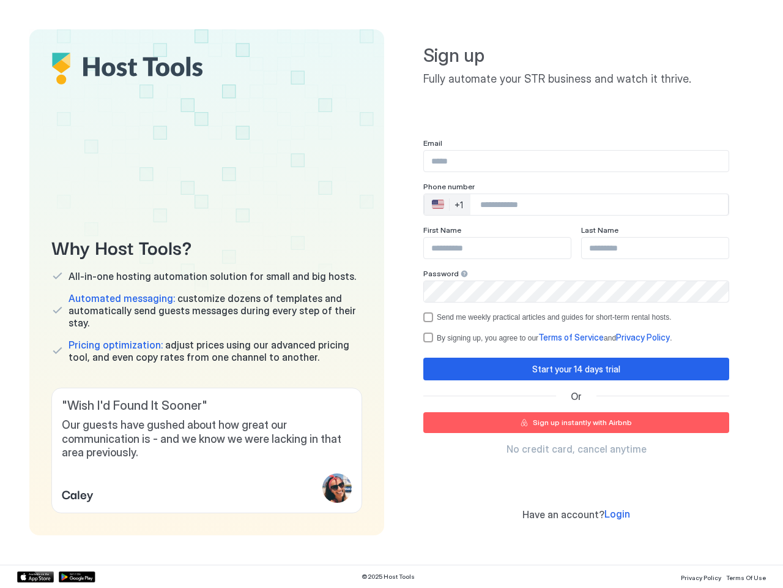 This screenshot has width=783, height=588. What do you see at coordinates (459, 205) in the screenshot?
I see `div: +1` at bounding box center [459, 205].